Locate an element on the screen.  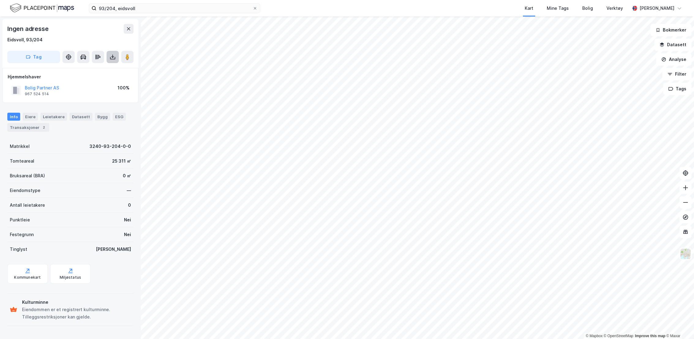
a: Improve this map is located at coordinates (650, 336).